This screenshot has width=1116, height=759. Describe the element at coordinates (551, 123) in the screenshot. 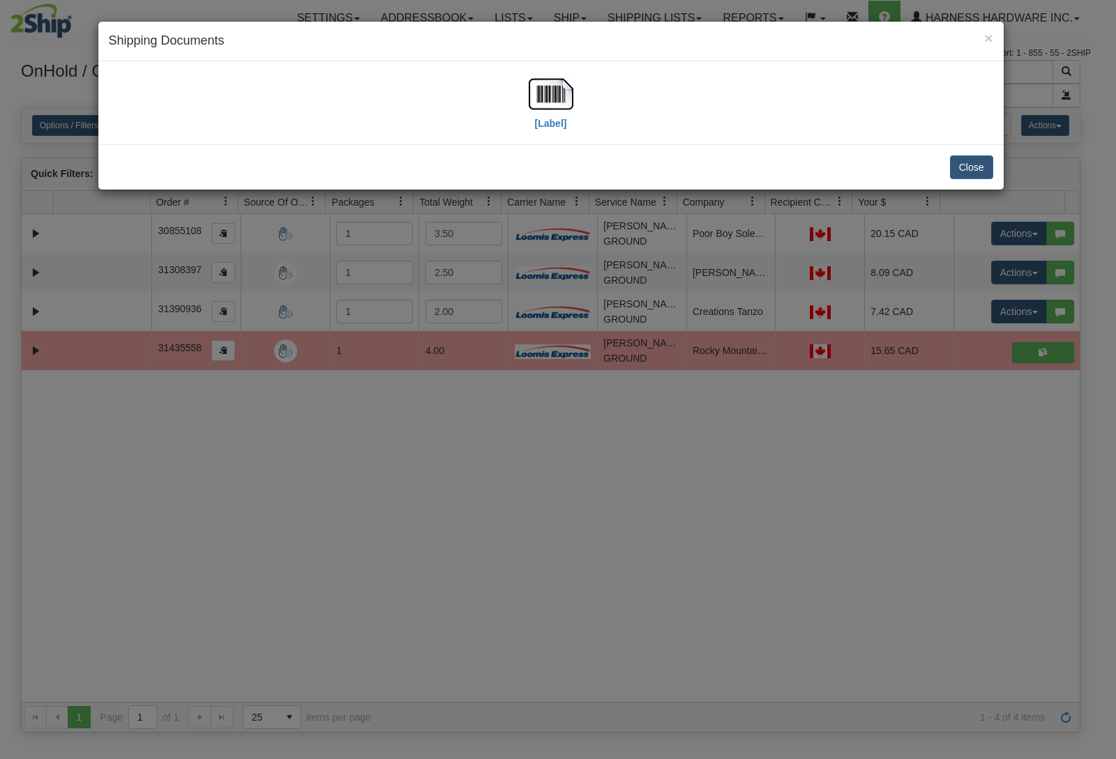

I see `label: [Label]` at that location.